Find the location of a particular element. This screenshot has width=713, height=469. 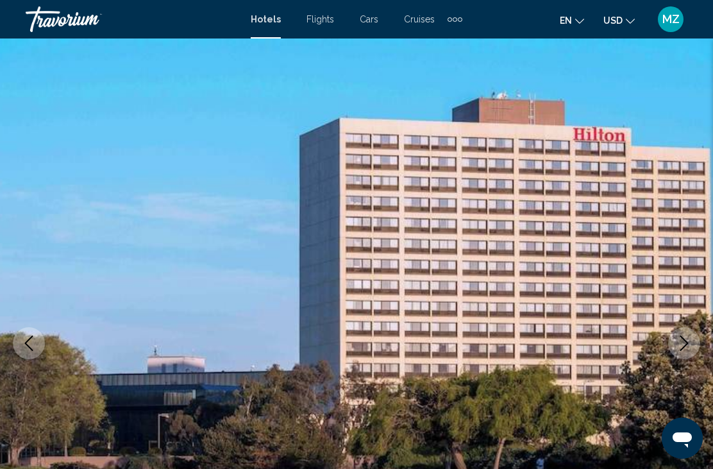

span: Cars is located at coordinates (369, 19).